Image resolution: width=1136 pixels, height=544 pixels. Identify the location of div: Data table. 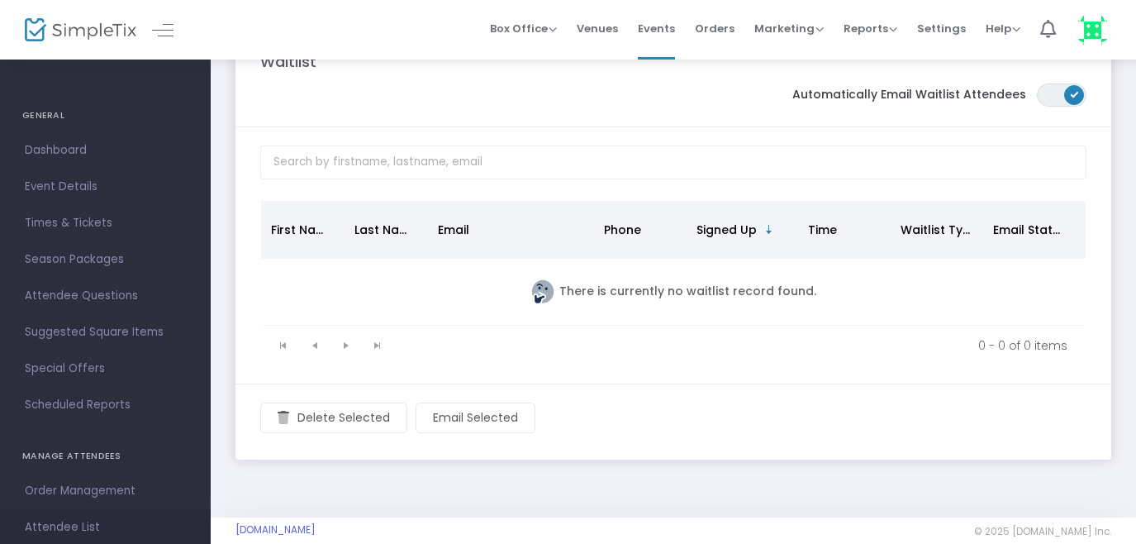
(673, 263).